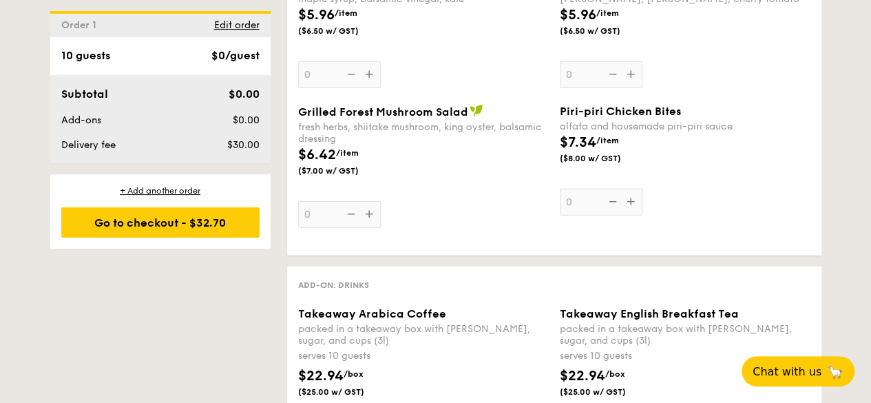 The image size is (871, 403). I want to click on span: Edit order, so click(237, 25).